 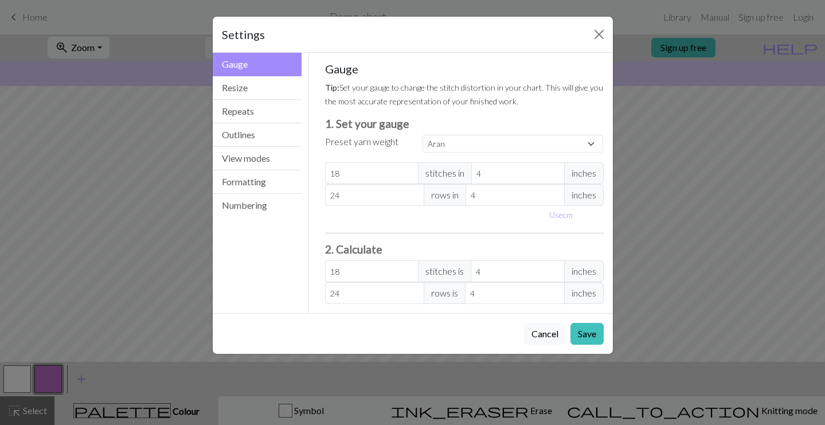 I want to click on button: Close, so click(x=599, y=34).